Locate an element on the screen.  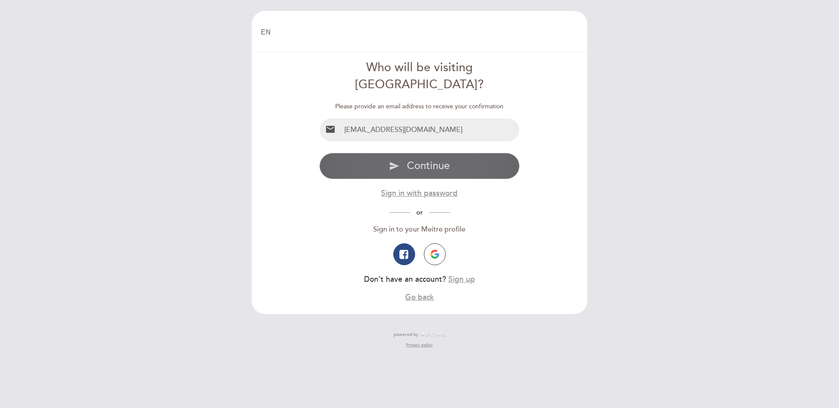
button: Go back is located at coordinates (419, 297).